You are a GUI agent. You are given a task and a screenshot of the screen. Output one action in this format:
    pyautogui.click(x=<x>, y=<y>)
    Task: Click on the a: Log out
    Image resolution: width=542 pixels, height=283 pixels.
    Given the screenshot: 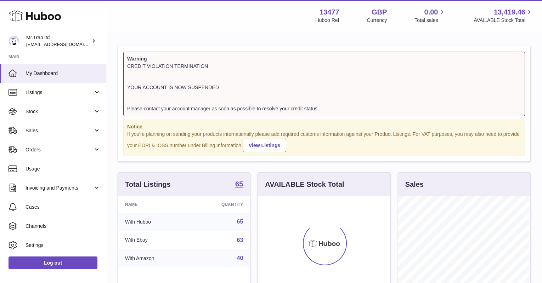 What is the action you would take?
    pyautogui.click(x=53, y=263)
    